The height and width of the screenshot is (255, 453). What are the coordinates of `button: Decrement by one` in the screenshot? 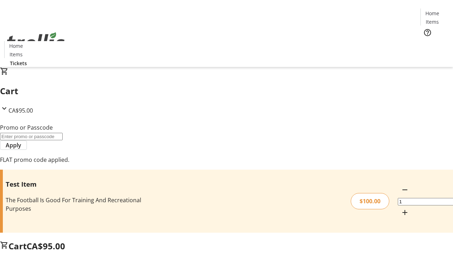 It's located at (405, 190).